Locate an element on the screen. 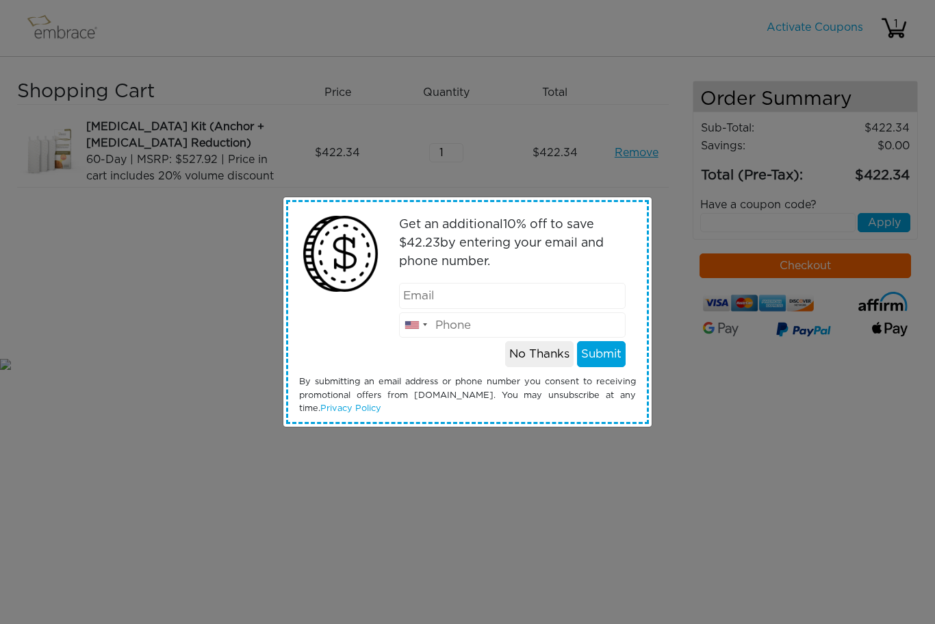 This screenshot has height=624, width=935. div: United States: +1 is located at coordinates (416, 325).